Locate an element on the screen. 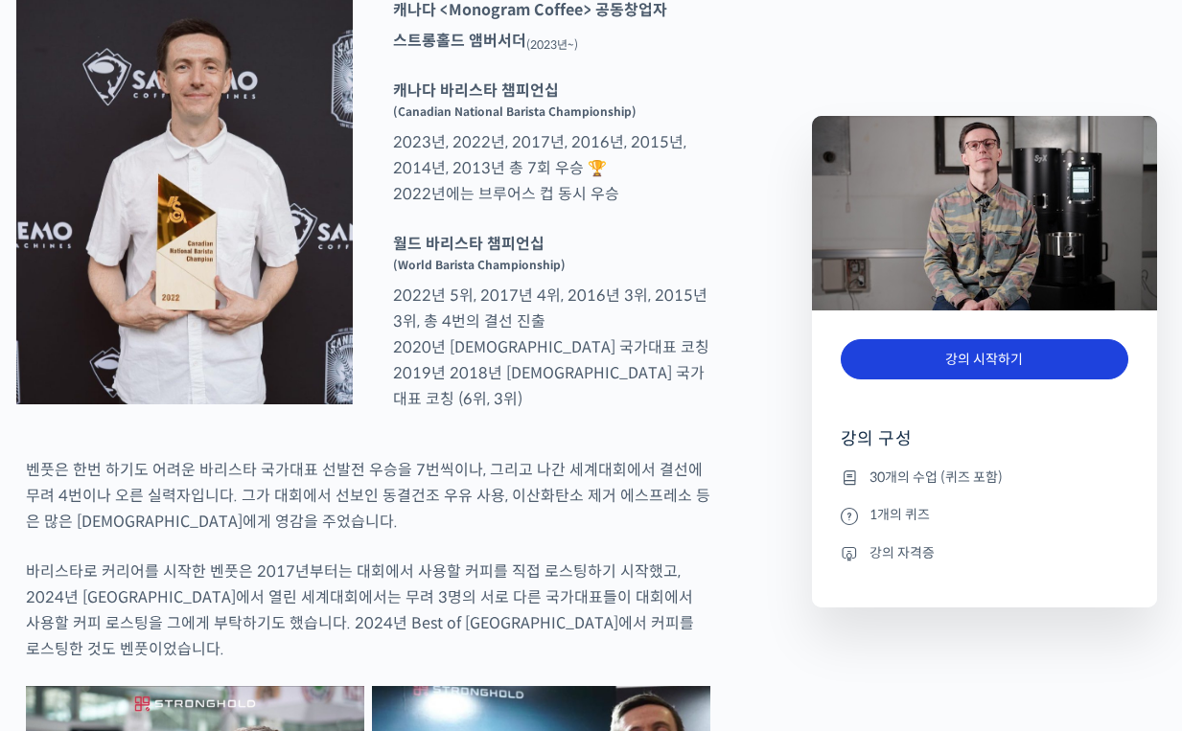 This screenshot has width=1182, height=731. p: 2023년, 2022년, 2017년, 2016년, 2015년, 2014년, 2013년 총 7회 우승 🏆 2022년에는 브루어스 컵 동시 우승 is located at coordinates (551, 142).